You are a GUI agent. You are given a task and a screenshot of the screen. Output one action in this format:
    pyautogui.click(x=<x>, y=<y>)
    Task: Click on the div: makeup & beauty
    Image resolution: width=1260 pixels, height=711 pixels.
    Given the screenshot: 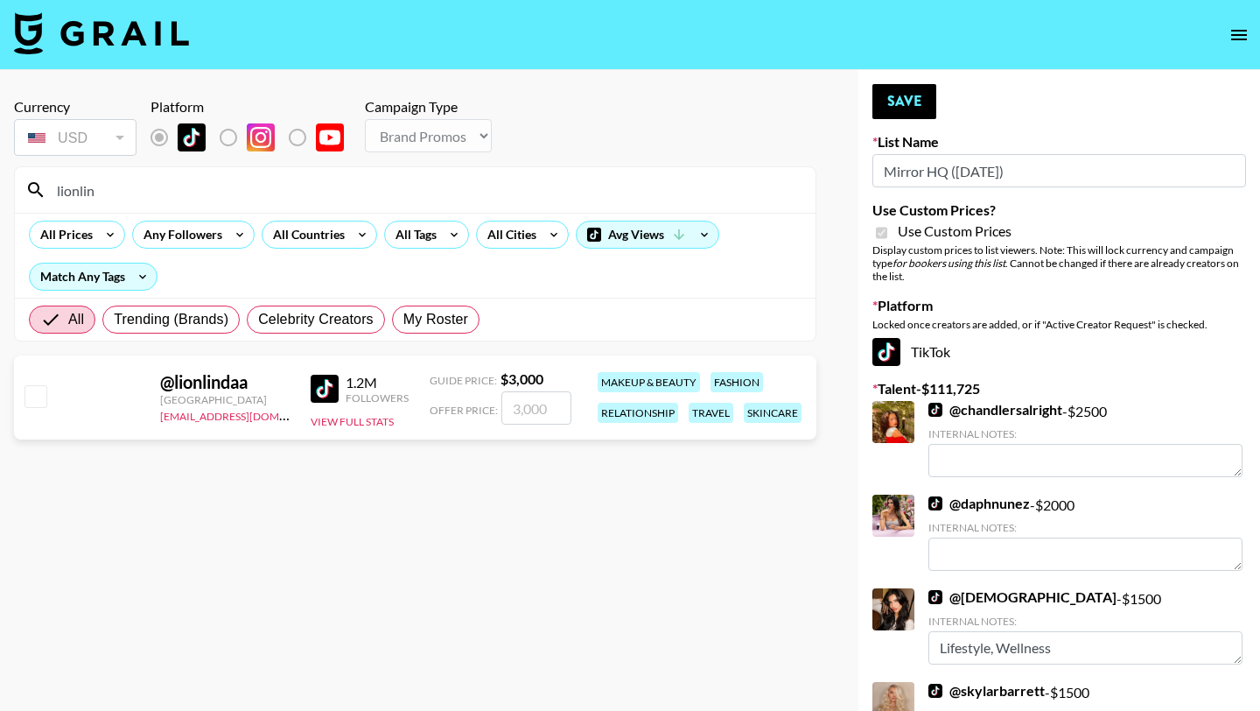 What is the action you would take?
    pyautogui.click(x=648, y=382)
    